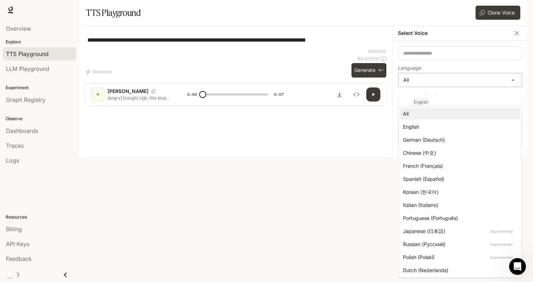 This screenshot has height=282, width=533. I want to click on div: Portuguese (Português), so click(458, 218).